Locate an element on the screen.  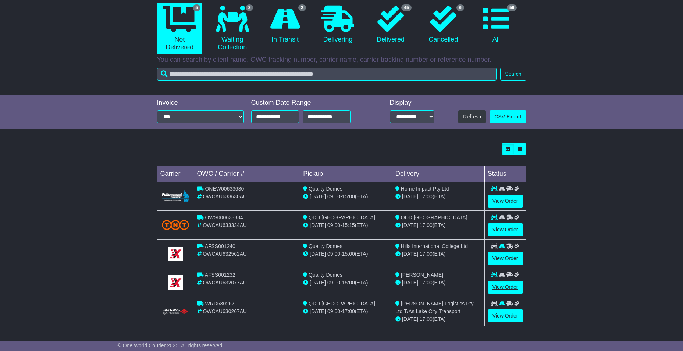
span: Home Impact Pty Ltd is located at coordinates (425, 189).